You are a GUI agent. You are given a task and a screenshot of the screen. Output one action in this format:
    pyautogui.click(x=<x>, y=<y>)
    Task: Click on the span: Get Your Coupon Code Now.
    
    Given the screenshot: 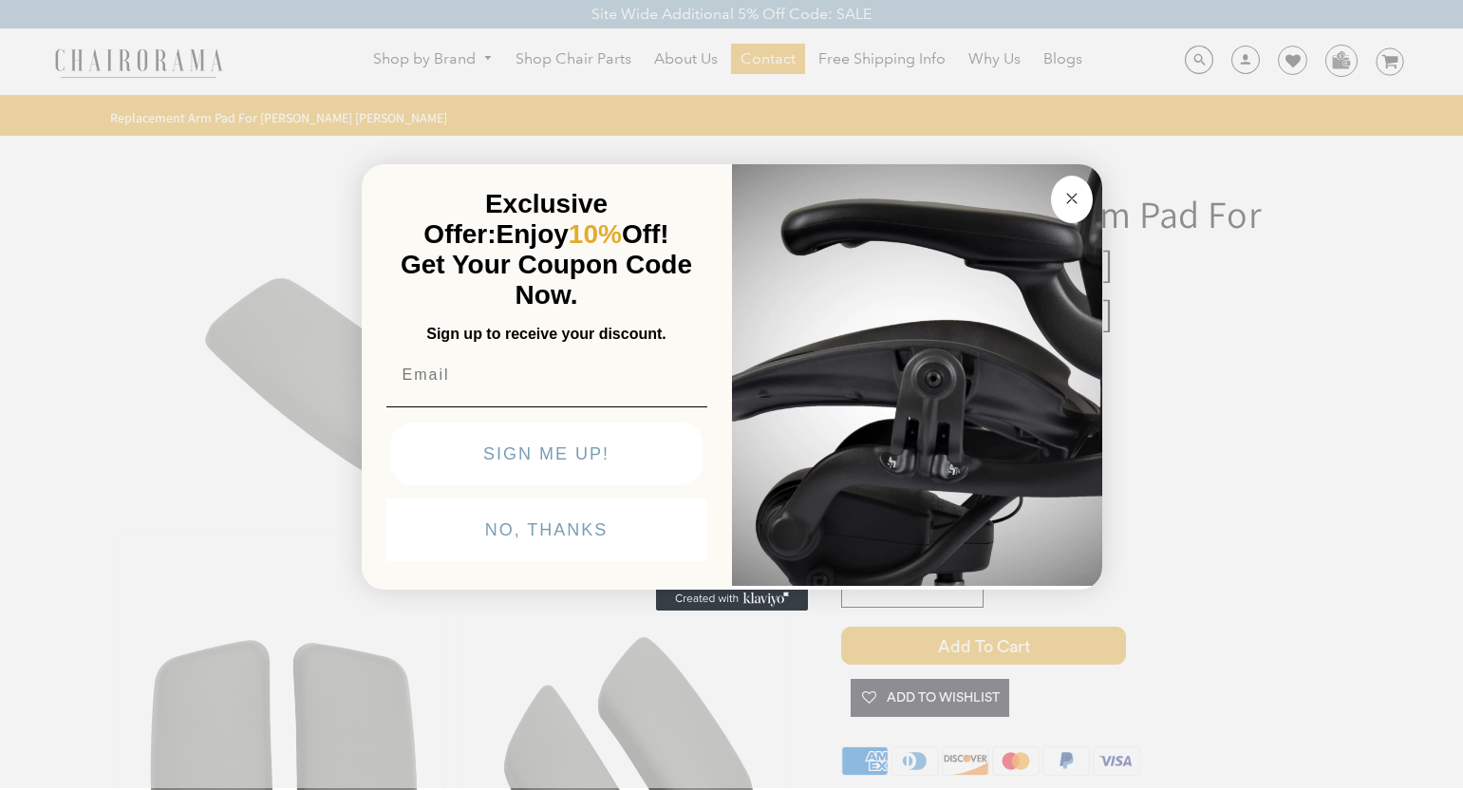 What is the action you would take?
    pyautogui.click(x=546, y=279)
    